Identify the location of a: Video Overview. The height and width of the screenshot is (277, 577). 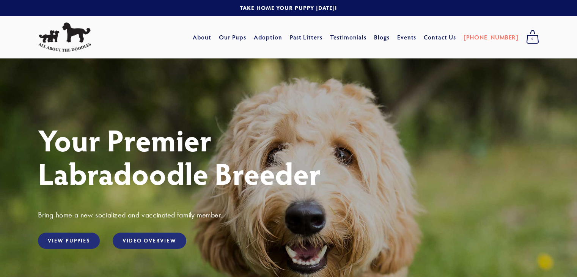
(149, 240).